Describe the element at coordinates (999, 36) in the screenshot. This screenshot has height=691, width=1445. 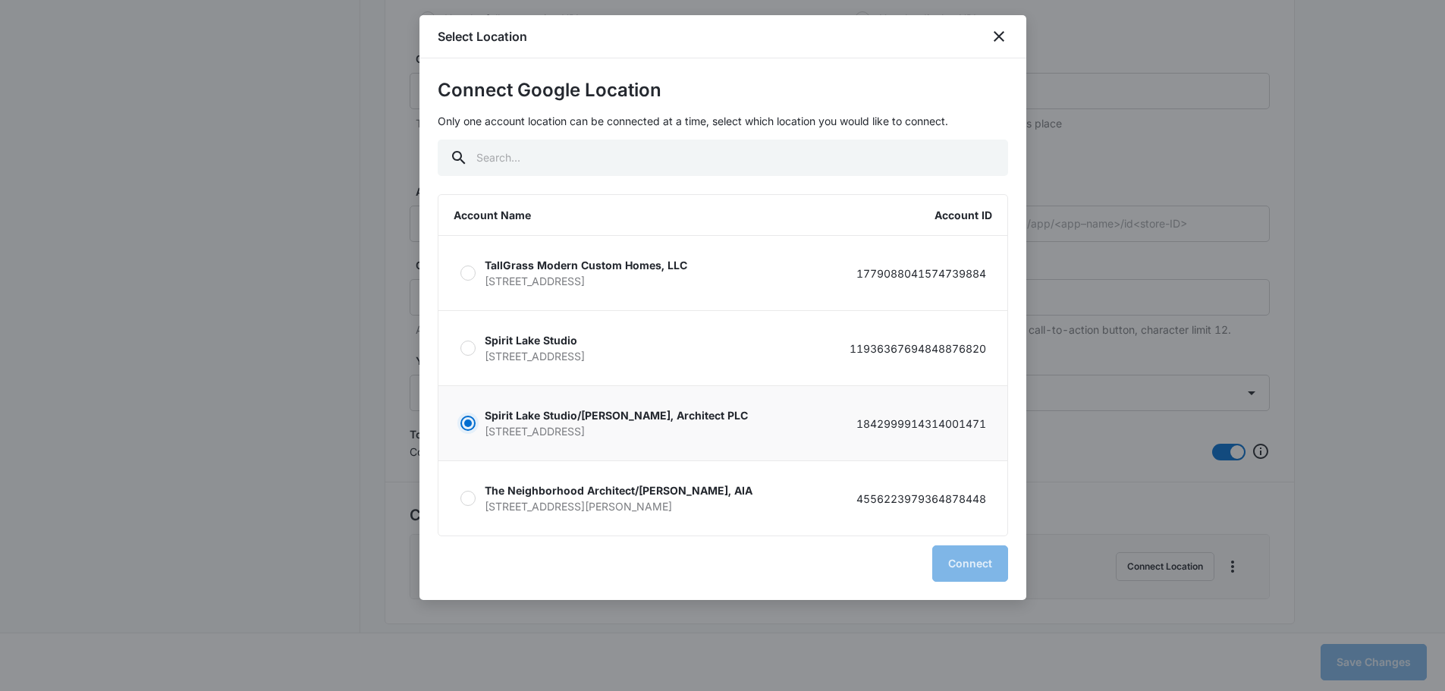
I see `button: close` at that location.